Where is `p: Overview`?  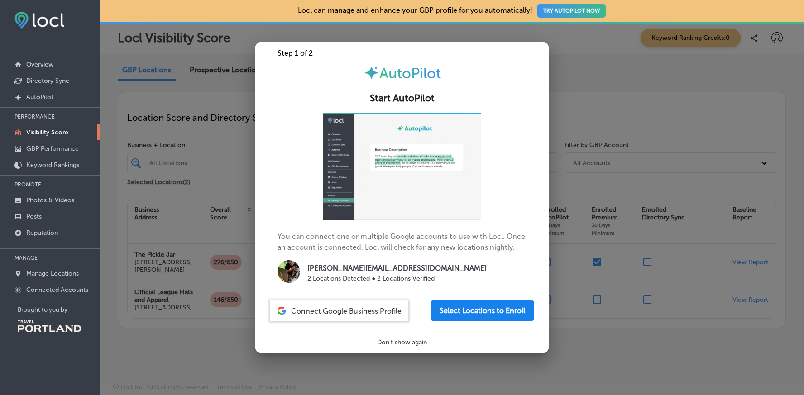
p: Overview is located at coordinates (40, 64).